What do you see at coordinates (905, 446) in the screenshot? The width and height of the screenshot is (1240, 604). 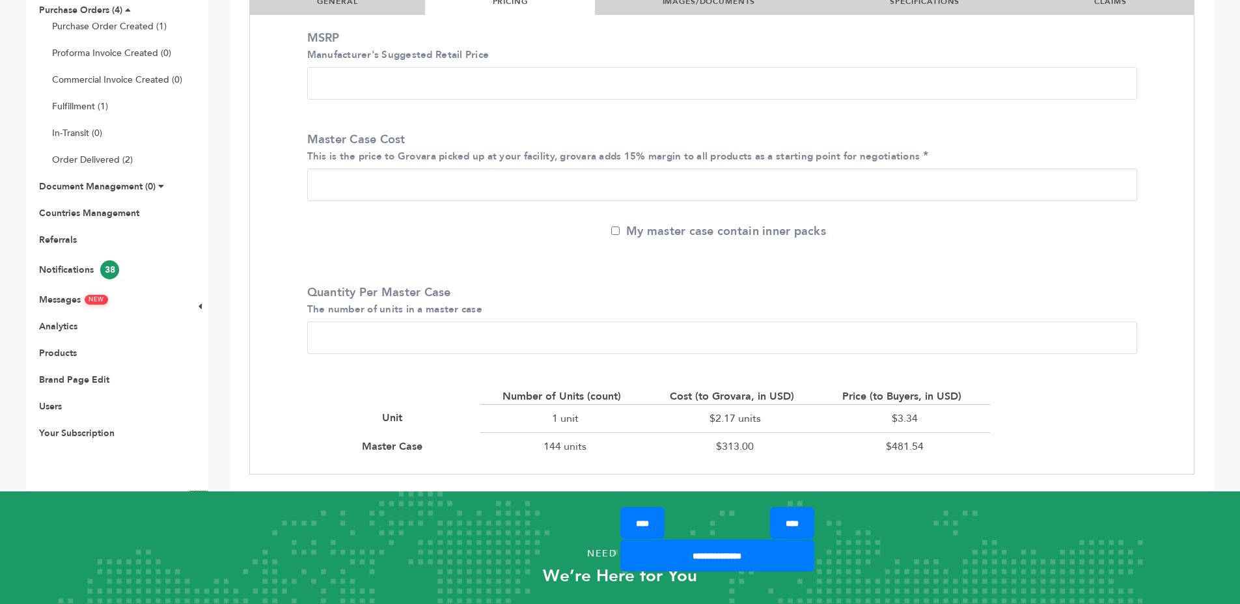 I see `div: $481.54` at bounding box center [905, 446].